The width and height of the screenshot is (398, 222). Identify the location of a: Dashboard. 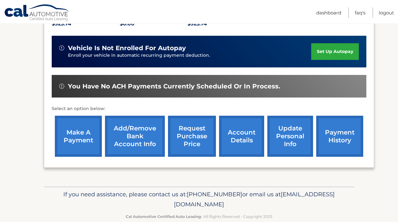
(328, 13).